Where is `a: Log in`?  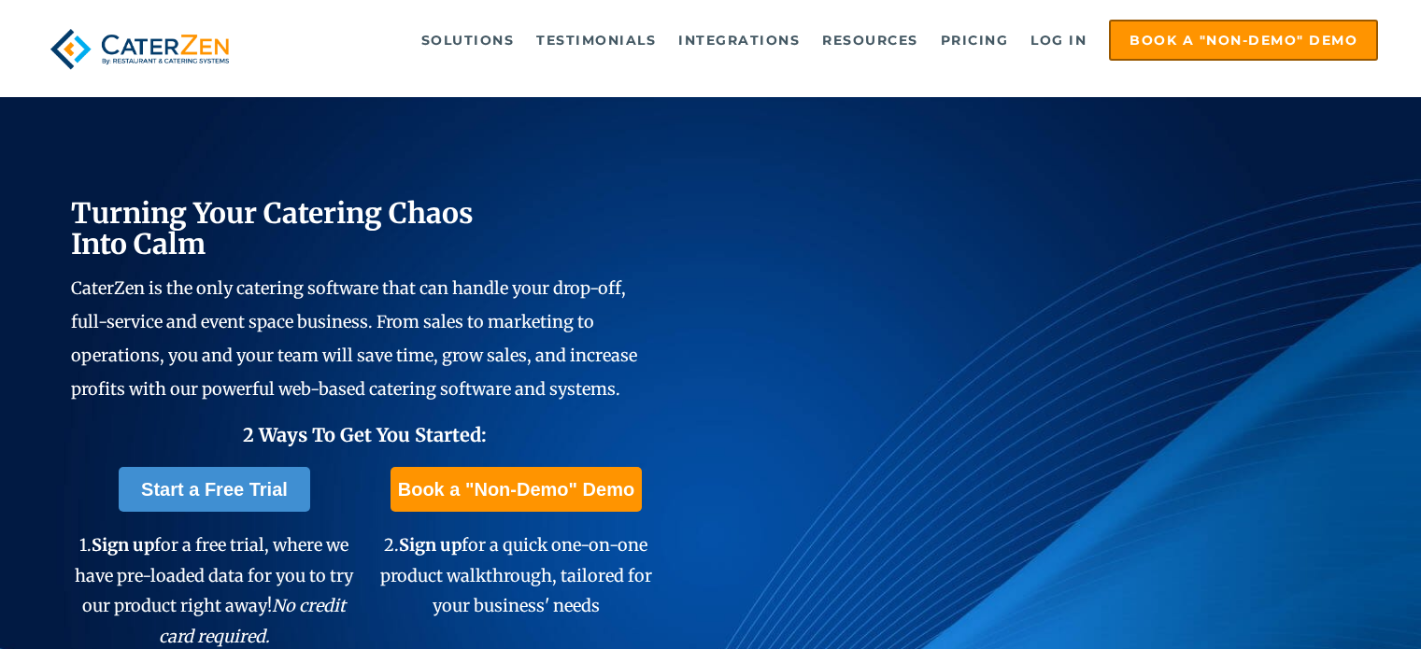
a: Log in is located at coordinates (1059, 40).